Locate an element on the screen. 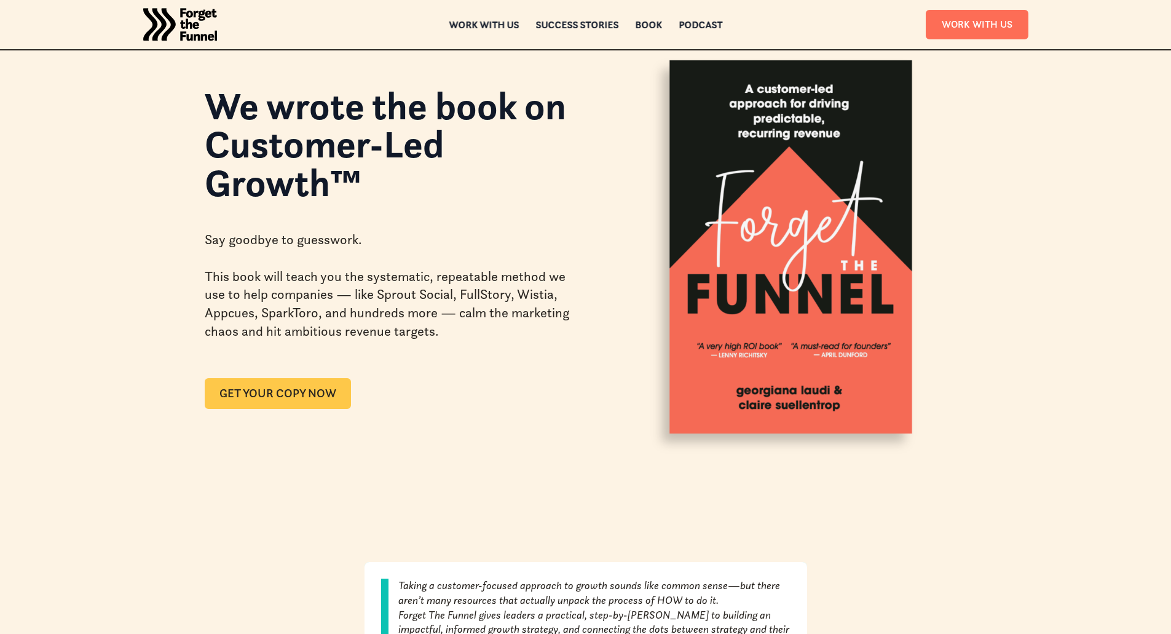  img: Forget The Funnel book cover is located at coordinates (783, 249).